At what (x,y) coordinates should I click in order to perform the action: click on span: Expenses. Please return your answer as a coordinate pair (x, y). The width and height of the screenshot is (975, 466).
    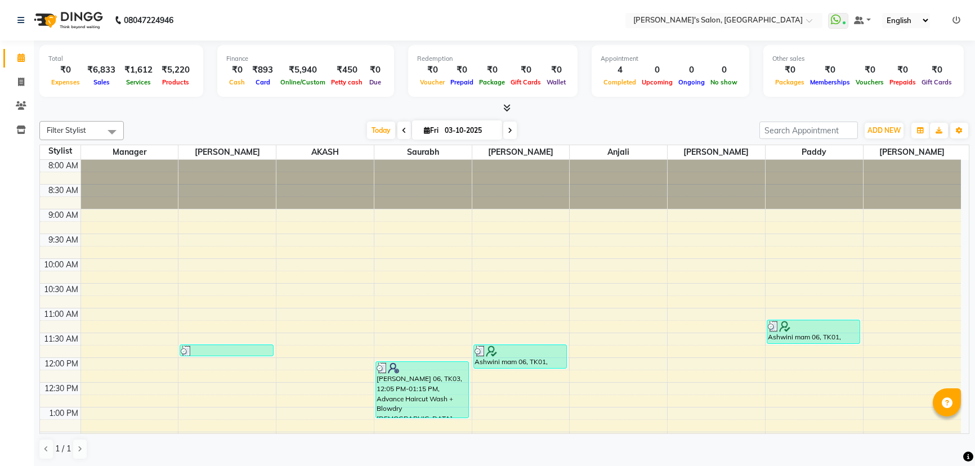
    Looking at the image, I should click on (65, 82).